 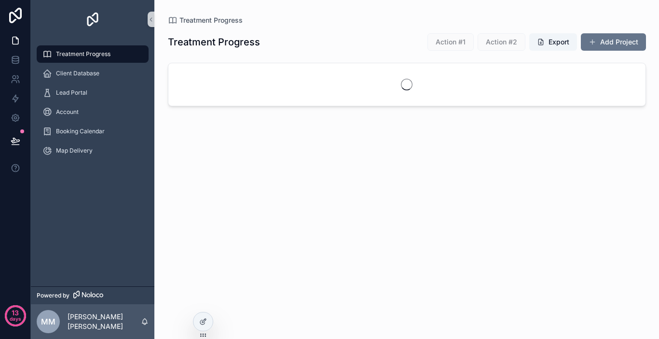 I want to click on span: Map Delivery, so click(x=74, y=150).